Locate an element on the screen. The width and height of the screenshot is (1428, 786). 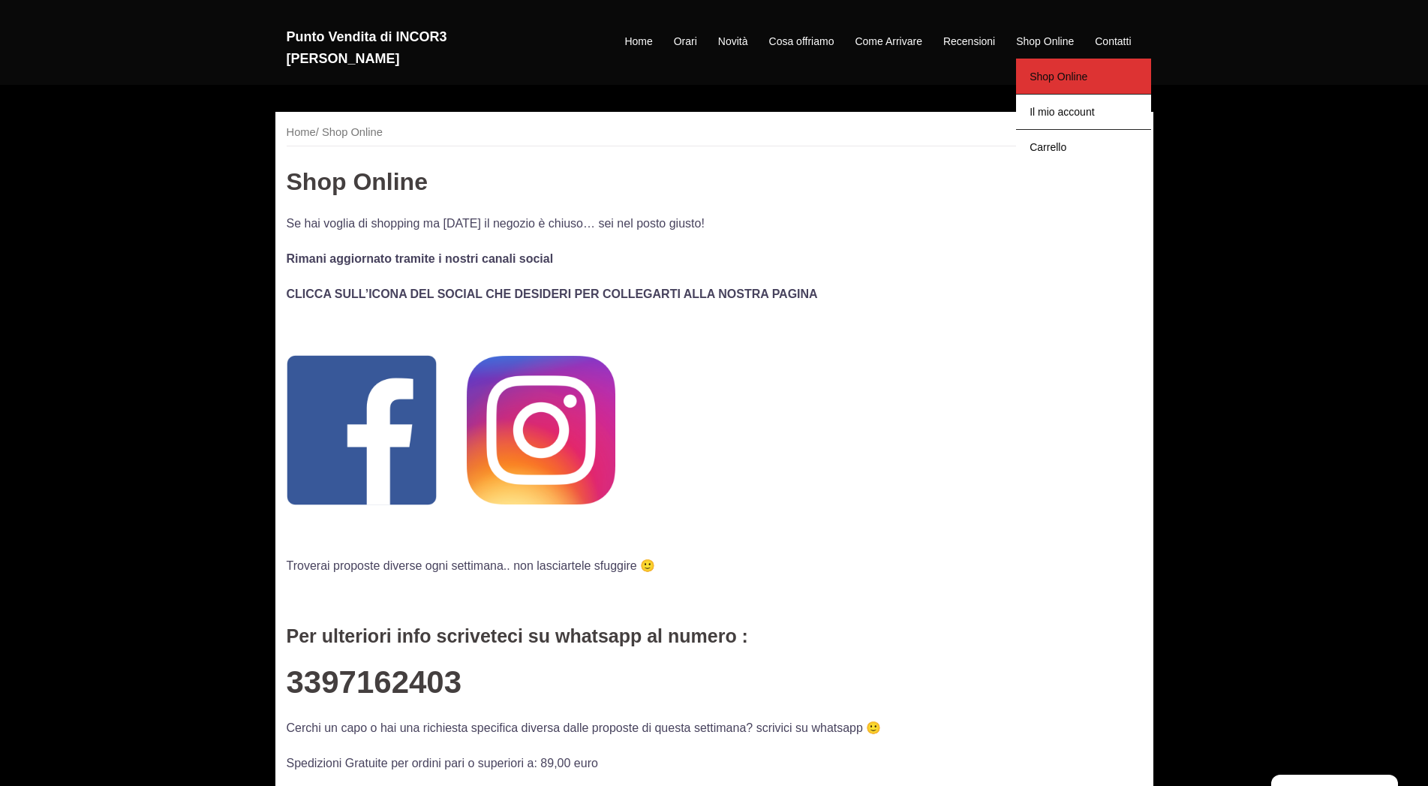
h2: 3397162403 is located at coordinates (714, 682).